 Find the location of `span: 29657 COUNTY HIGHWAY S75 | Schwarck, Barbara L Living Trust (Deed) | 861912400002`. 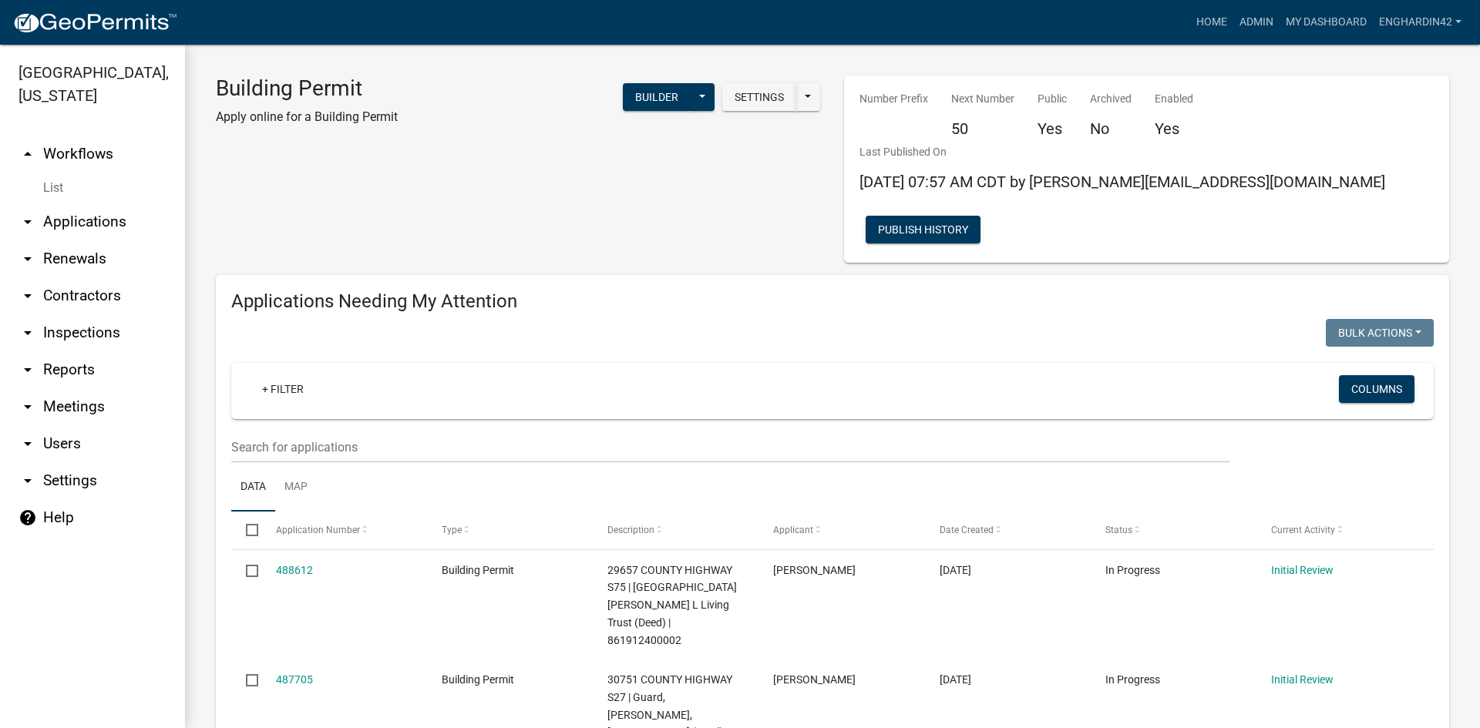

span: 29657 COUNTY HIGHWAY S75 | Schwarck, Barbara L Living Trust (Deed) | 861912400002 is located at coordinates (672, 605).